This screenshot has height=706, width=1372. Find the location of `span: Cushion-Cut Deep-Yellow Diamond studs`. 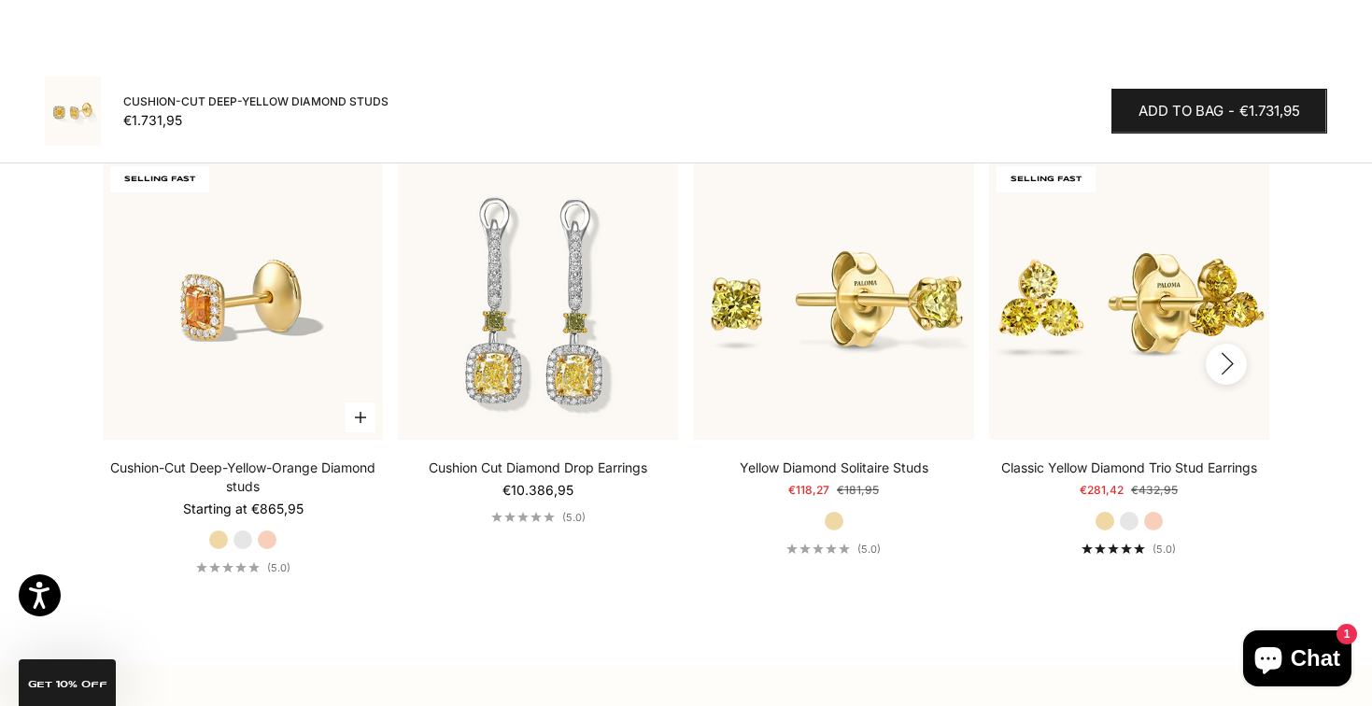

span: Cushion-Cut Deep-Yellow Diamond studs is located at coordinates (256, 102).